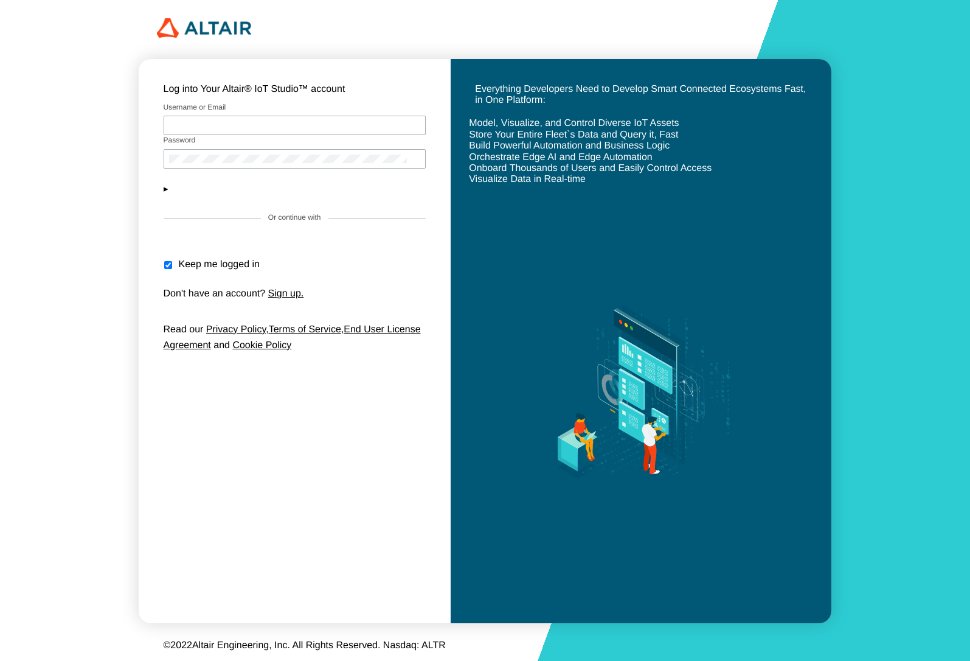  What do you see at coordinates (305, 329) in the screenshot?
I see `a: Terms of Service` at bounding box center [305, 329].